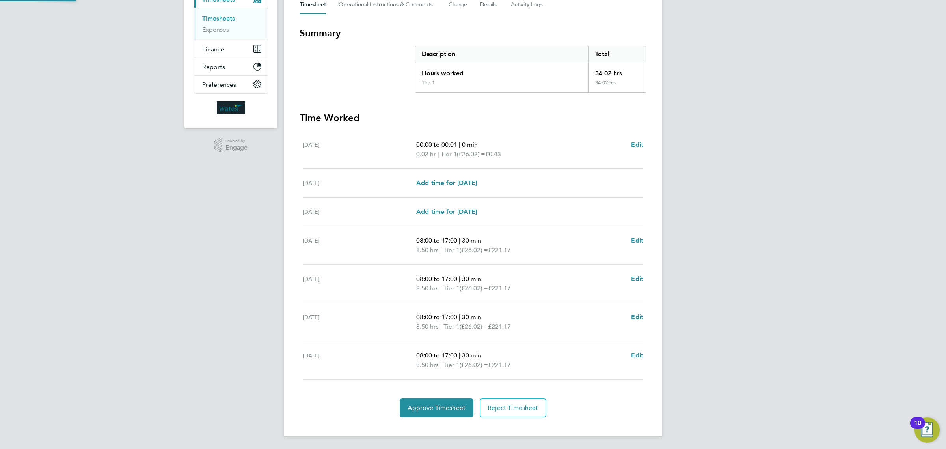 The width and height of the screenshot is (946, 449). What do you see at coordinates (216, 29) in the screenshot?
I see `a: Expenses` at bounding box center [216, 29].